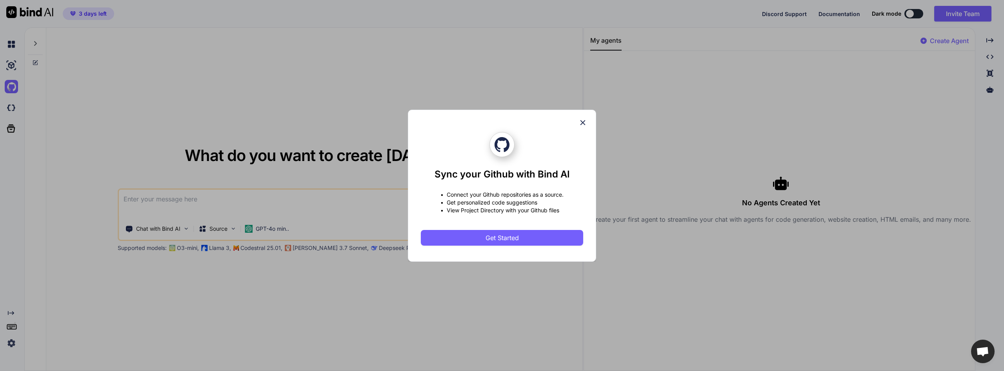  I want to click on button: Get Started, so click(502, 238).